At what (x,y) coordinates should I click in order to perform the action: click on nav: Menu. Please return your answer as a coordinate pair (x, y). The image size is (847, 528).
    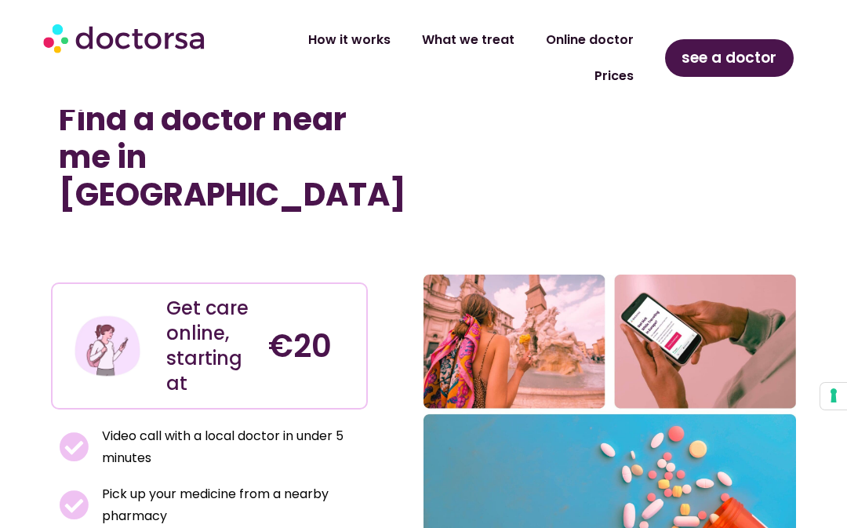
    Looking at the image, I should click on (441, 58).